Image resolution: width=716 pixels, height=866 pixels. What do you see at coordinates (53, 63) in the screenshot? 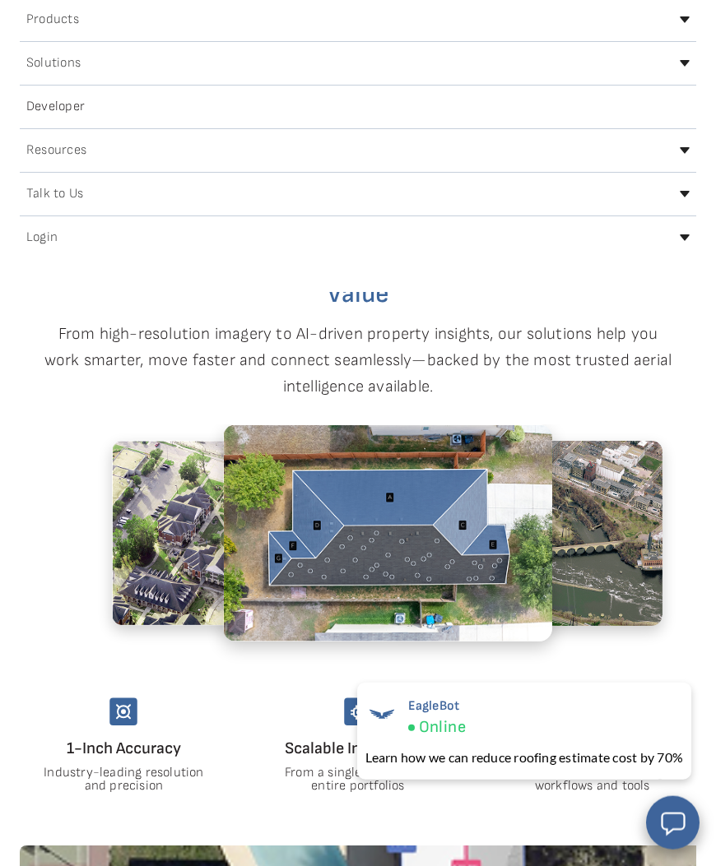
I see `h2: Solutions` at bounding box center [53, 63].